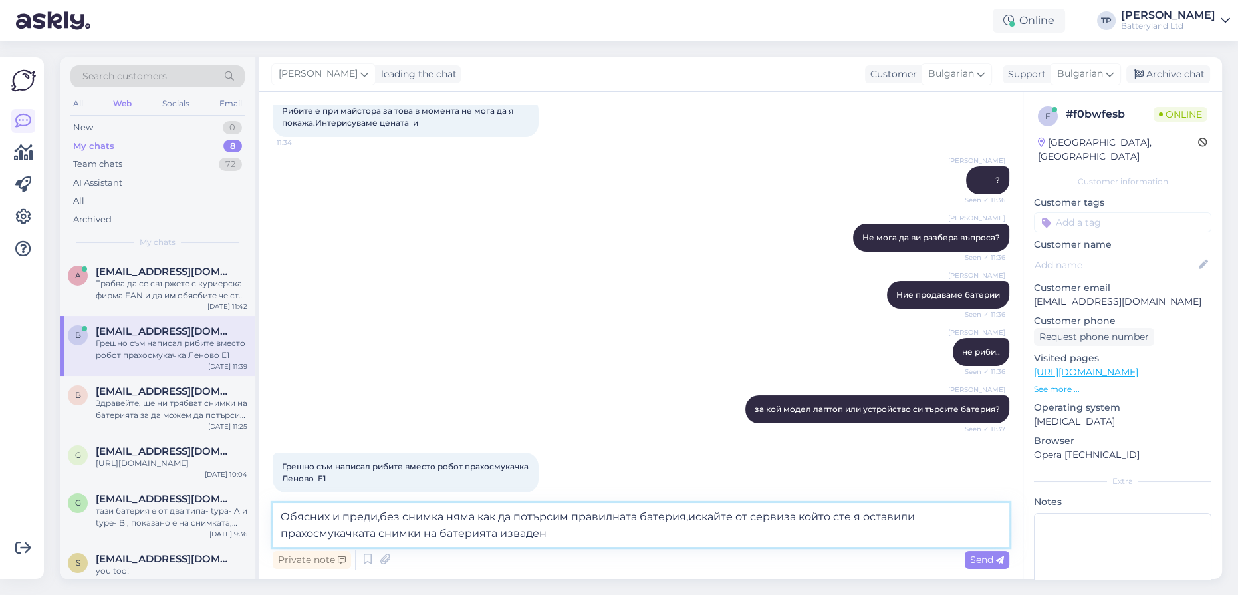 The height and width of the screenshot is (595, 1238). I want to click on div: Team chats, so click(98, 164).